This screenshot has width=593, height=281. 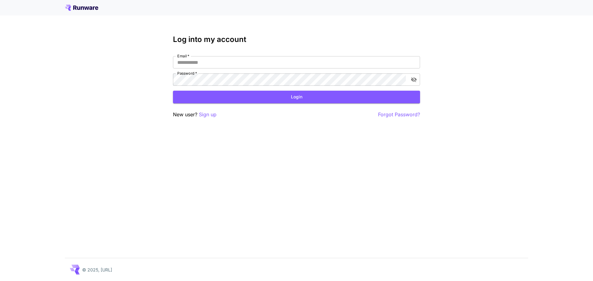 What do you see at coordinates (414, 80) in the screenshot?
I see `button: toggle password visibility` at bounding box center [414, 80].